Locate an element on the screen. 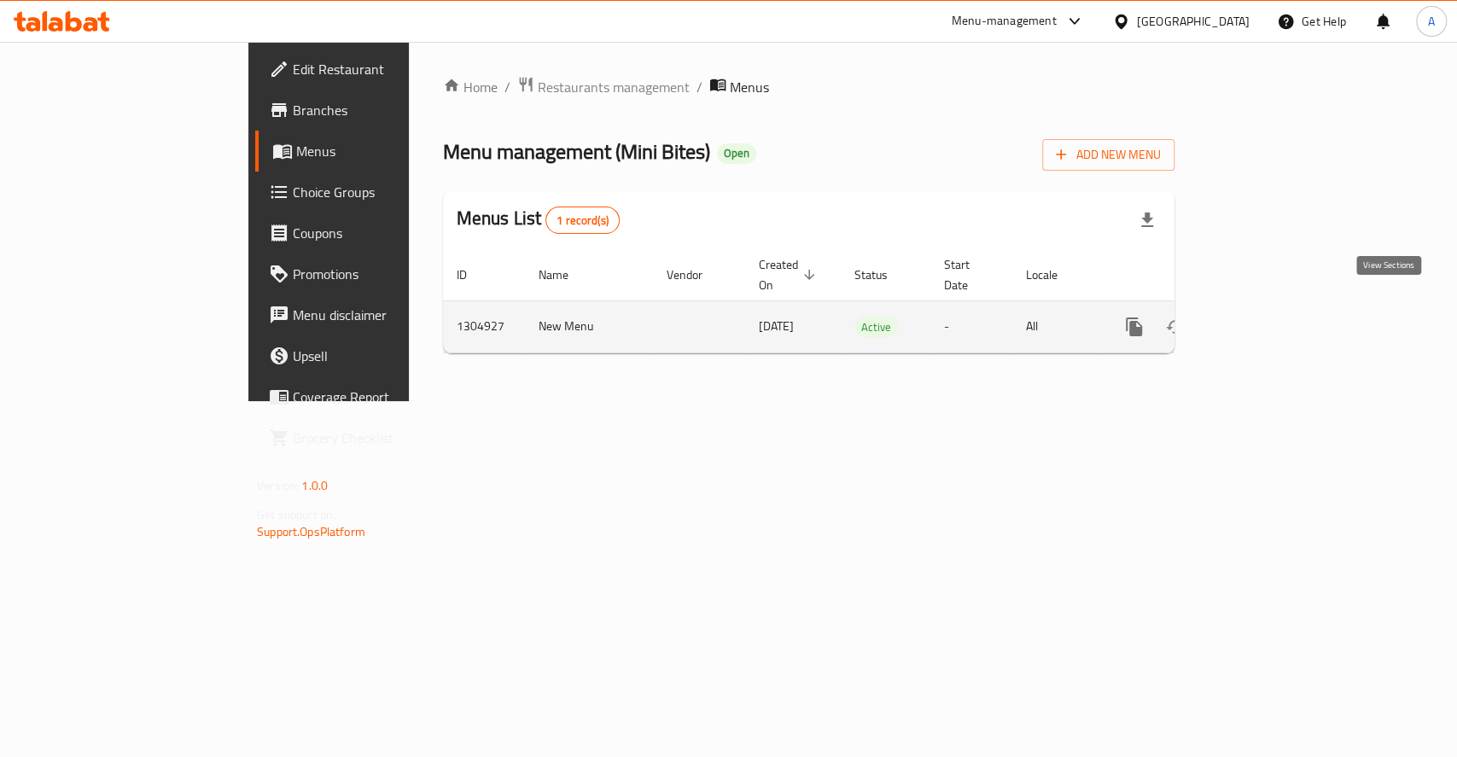 The image size is (1457, 757). a: Coverage Report is located at coordinates (373, 397).